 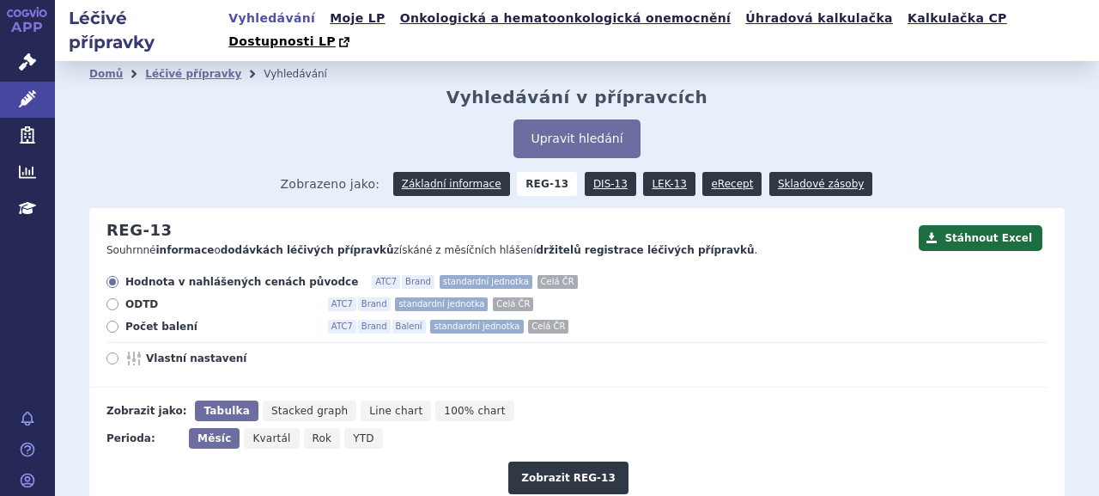 I want to click on li: Vyhledávání, so click(x=307, y=74).